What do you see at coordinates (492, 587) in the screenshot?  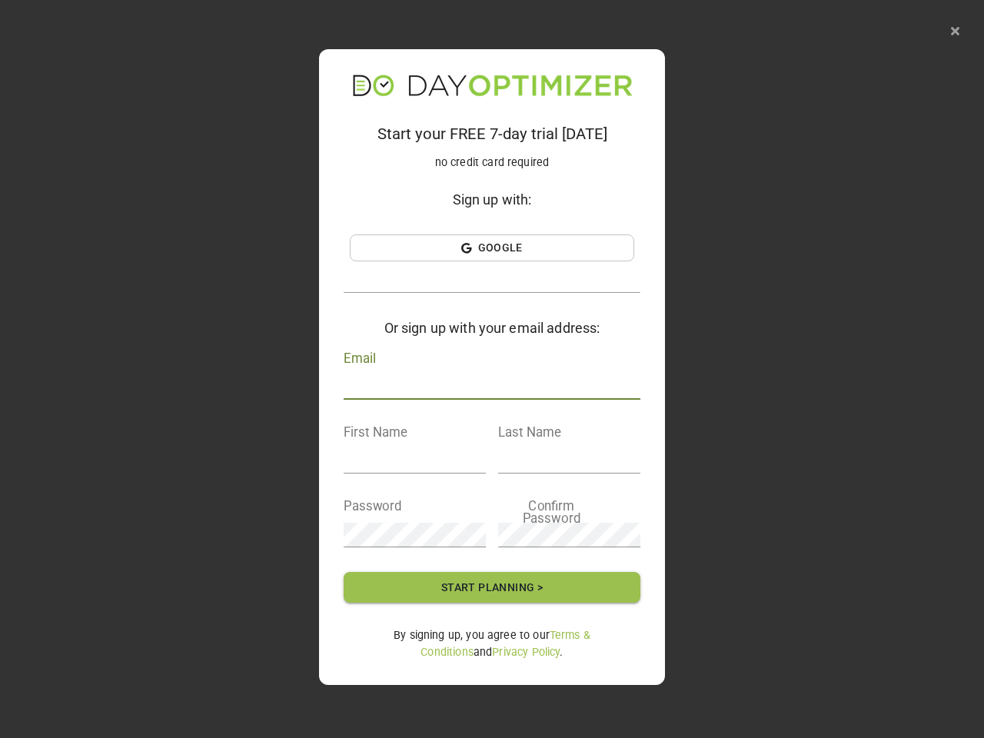 I see `button: Start Planning >` at bounding box center [492, 587].